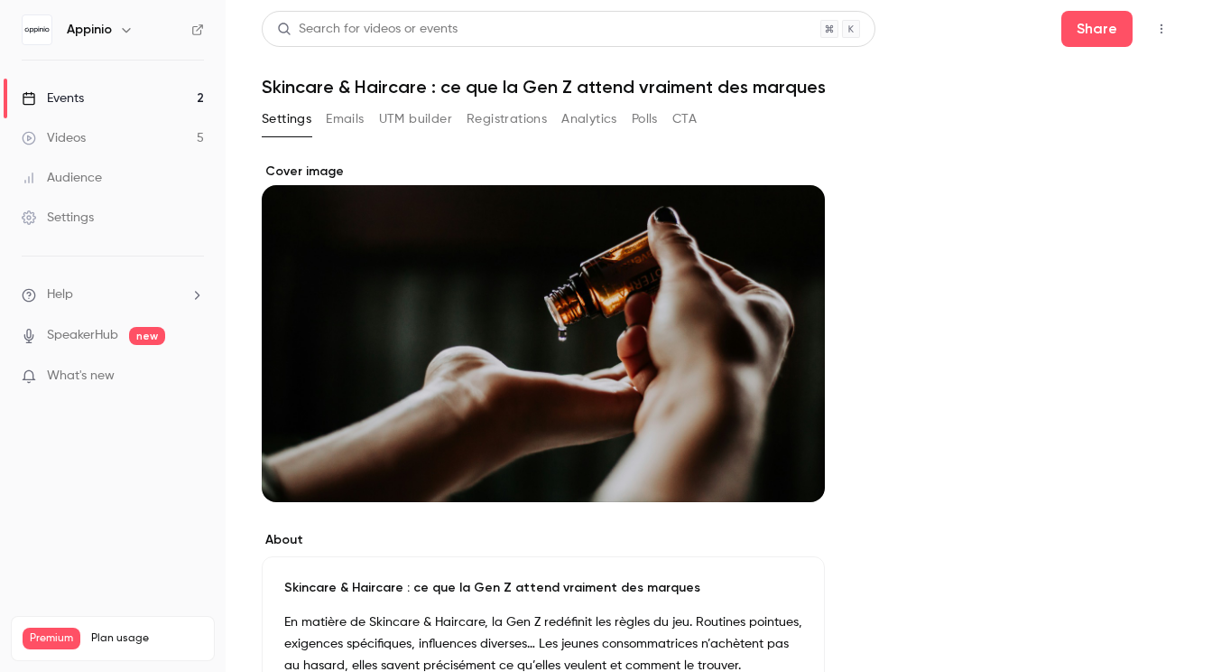 This screenshot has height=672, width=1212. What do you see at coordinates (113, 294) in the screenshot?
I see `li: help-dropdown-opener` at bounding box center [113, 294].